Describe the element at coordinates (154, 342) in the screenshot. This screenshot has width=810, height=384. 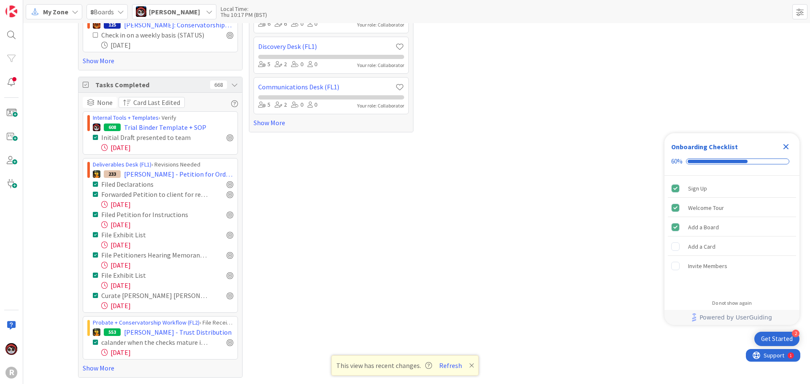
I see `div: calander when the checks mature in trust account.` at that location.